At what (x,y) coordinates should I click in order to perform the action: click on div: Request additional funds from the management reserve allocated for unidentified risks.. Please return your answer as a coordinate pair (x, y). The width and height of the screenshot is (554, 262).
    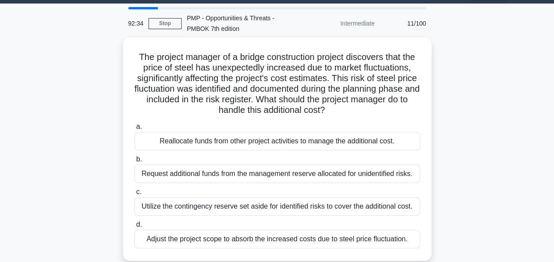
    Looking at the image, I should click on (277, 174).